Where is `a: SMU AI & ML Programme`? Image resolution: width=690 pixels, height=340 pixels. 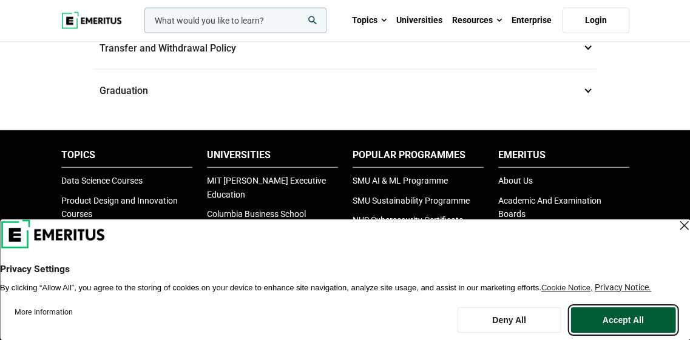 a: SMU AI & ML Programme is located at coordinates (400, 181).